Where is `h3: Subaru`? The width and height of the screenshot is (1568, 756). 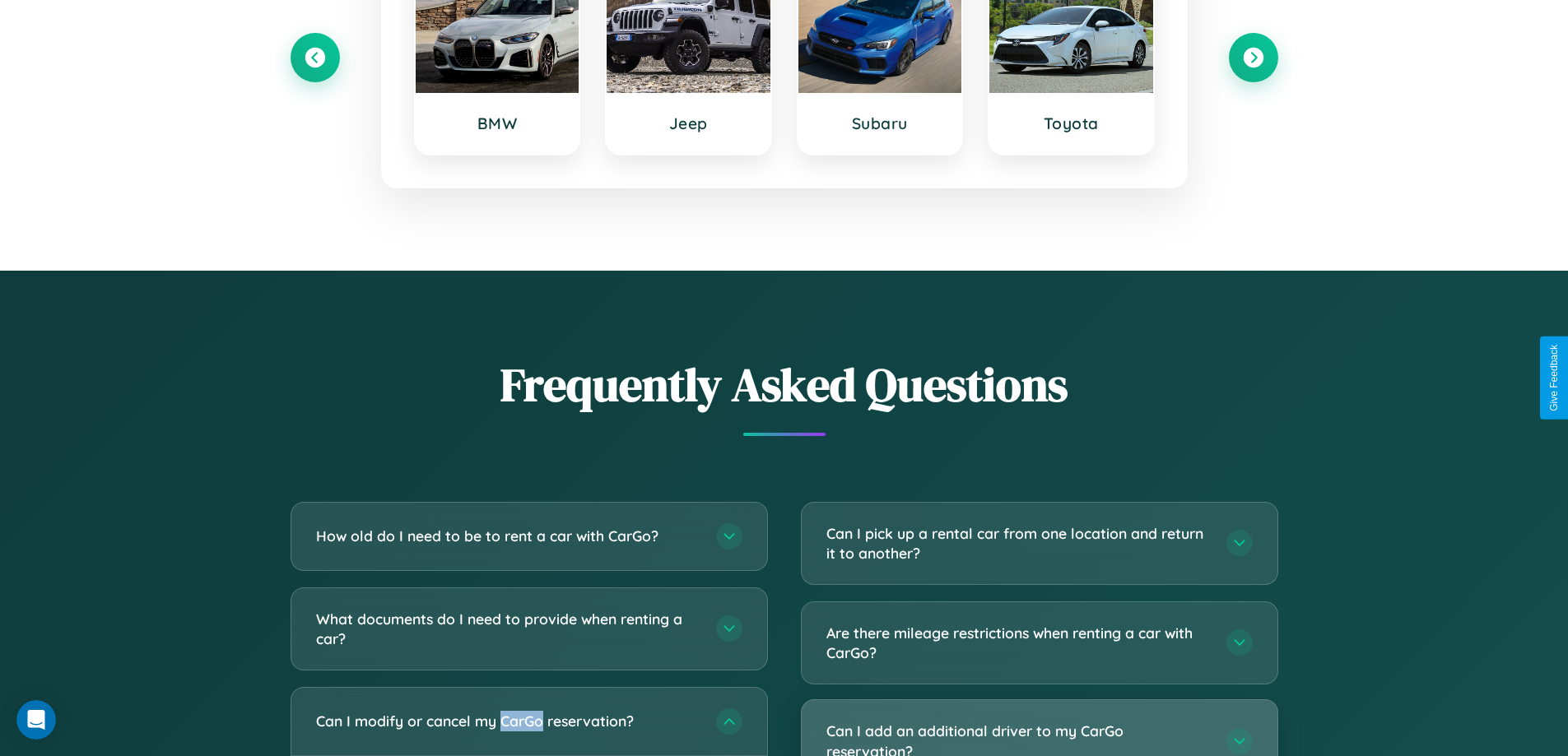
h3: Subaru is located at coordinates (880, 123).